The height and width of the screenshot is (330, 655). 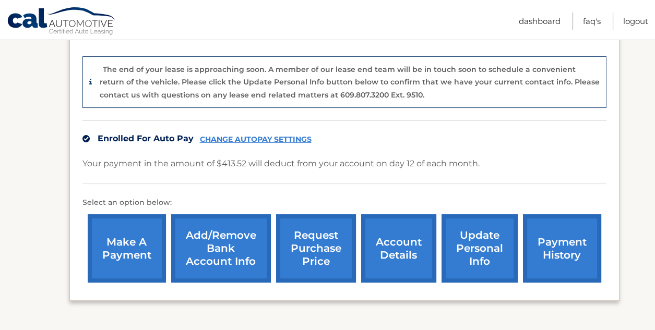 What do you see at coordinates (399, 248) in the screenshot?
I see `a: account details` at bounding box center [399, 248].